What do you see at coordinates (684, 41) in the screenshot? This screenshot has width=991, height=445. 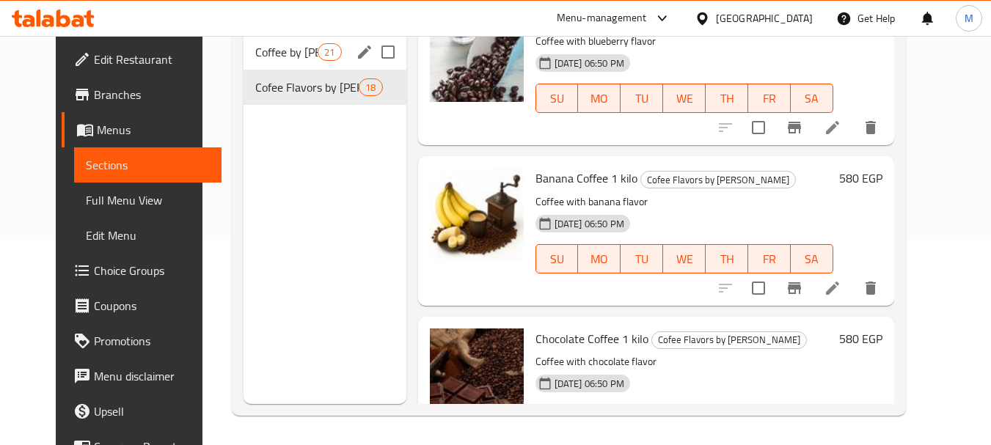 I see `p: Coffee with blueberry flavor` at bounding box center [684, 41].